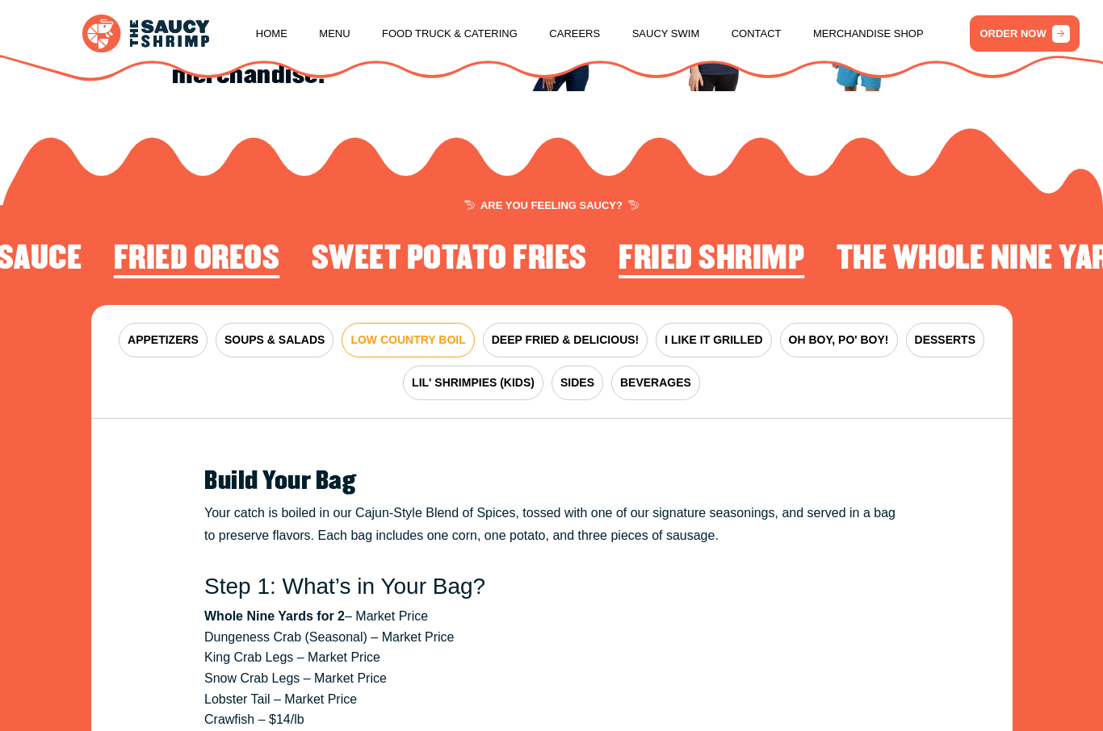 This screenshot has width=1103, height=731. Describe the element at coordinates (551, 587) in the screenshot. I see `h3: Step 1: What’s in Your Bag?` at that location.